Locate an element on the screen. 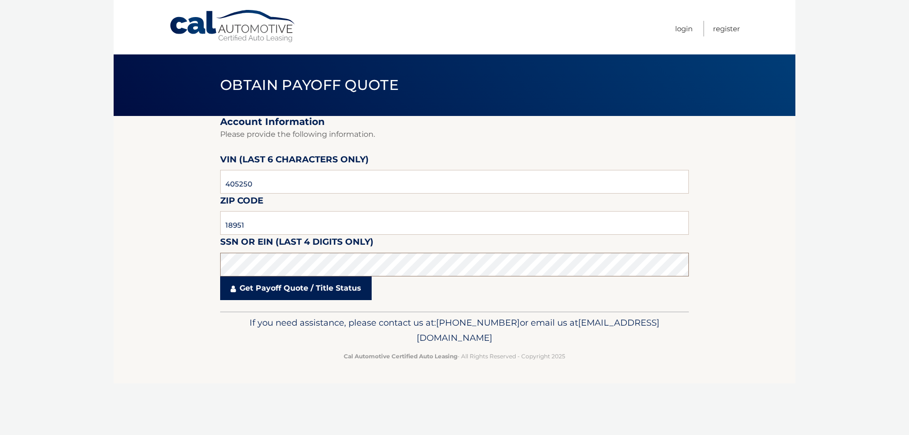 This screenshot has height=435, width=909. label: VIN (last 6 characters only) is located at coordinates (295, 161).